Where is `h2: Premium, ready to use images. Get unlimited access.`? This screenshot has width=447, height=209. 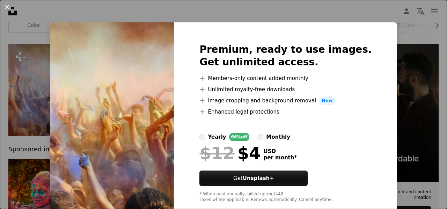
h2: Premium, ready to use images. Get unlimited access. is located at coordinates (285, 56).